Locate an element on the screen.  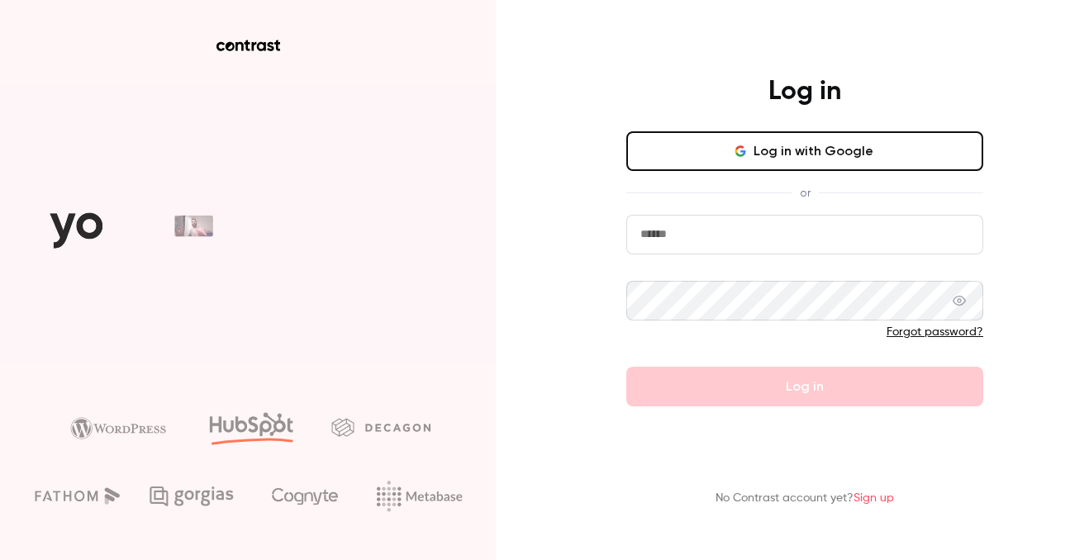
a: Sign up is located at coordinates (873, 498).